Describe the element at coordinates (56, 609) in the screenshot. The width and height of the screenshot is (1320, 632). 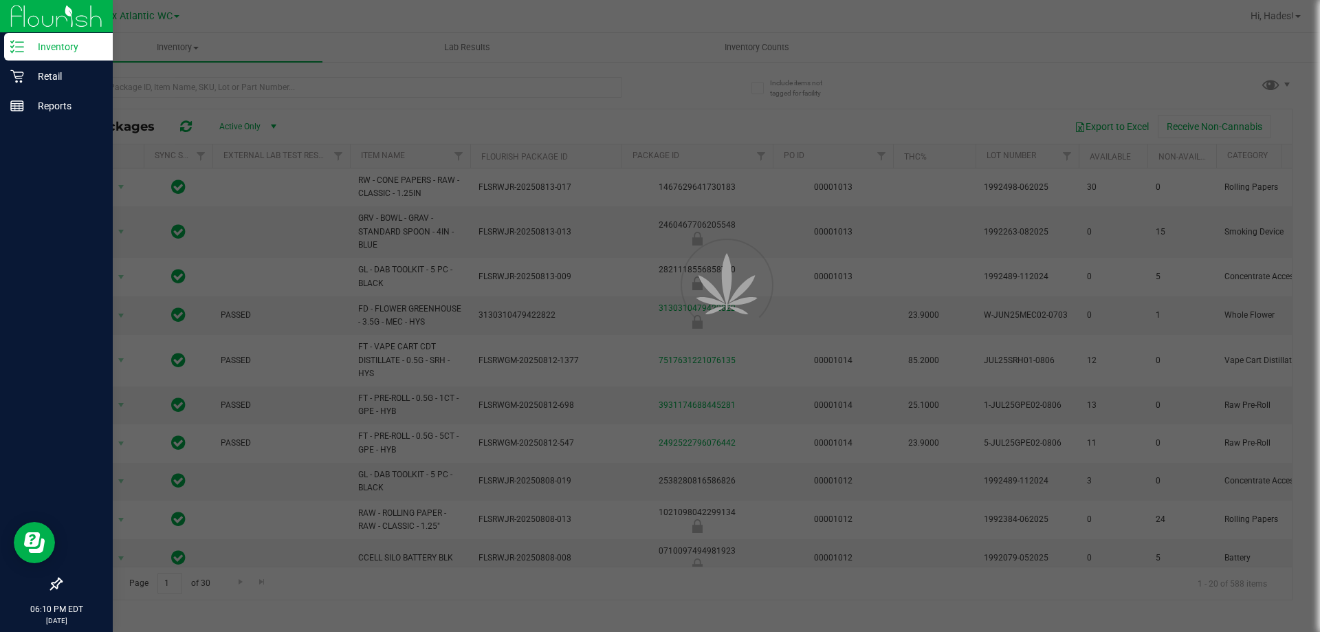
I see `p: 06:10 PM EDT` at that location.